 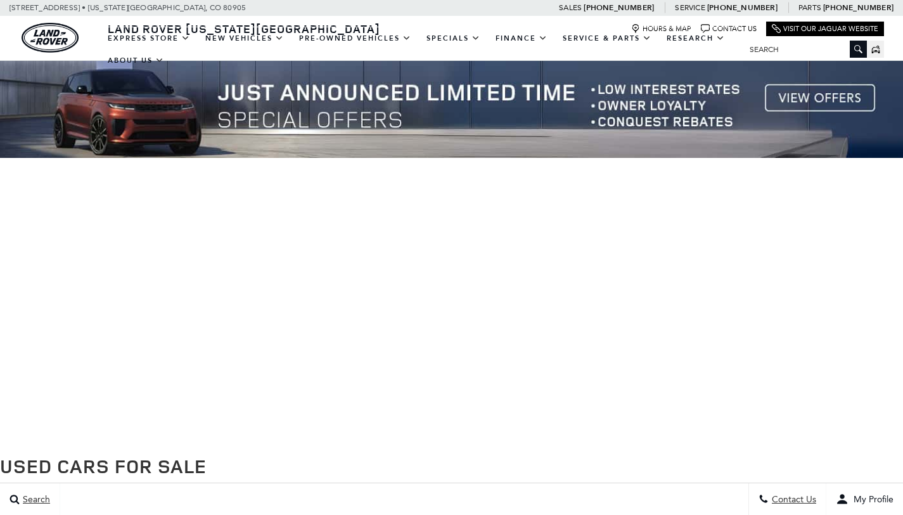 I want to click on a: EXPRESS STORE, so click(x=149, y=38).